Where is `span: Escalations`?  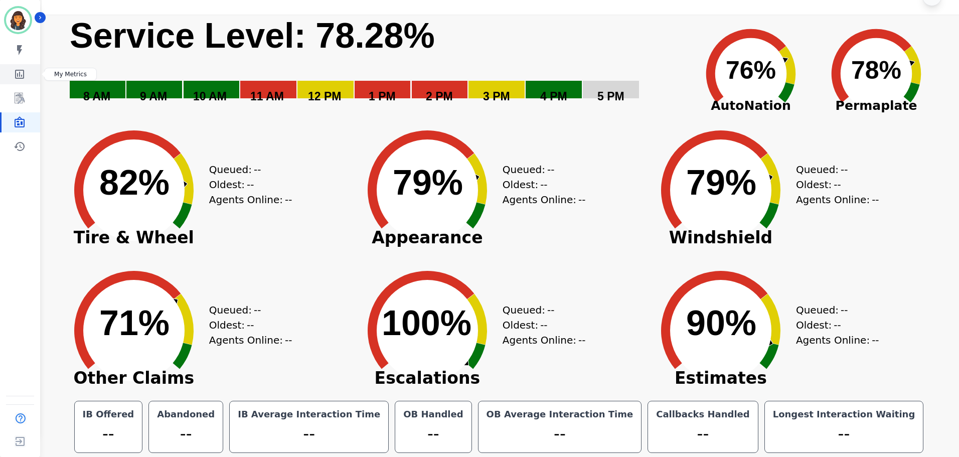
span: Escalations is located at coordinates (427, 378).